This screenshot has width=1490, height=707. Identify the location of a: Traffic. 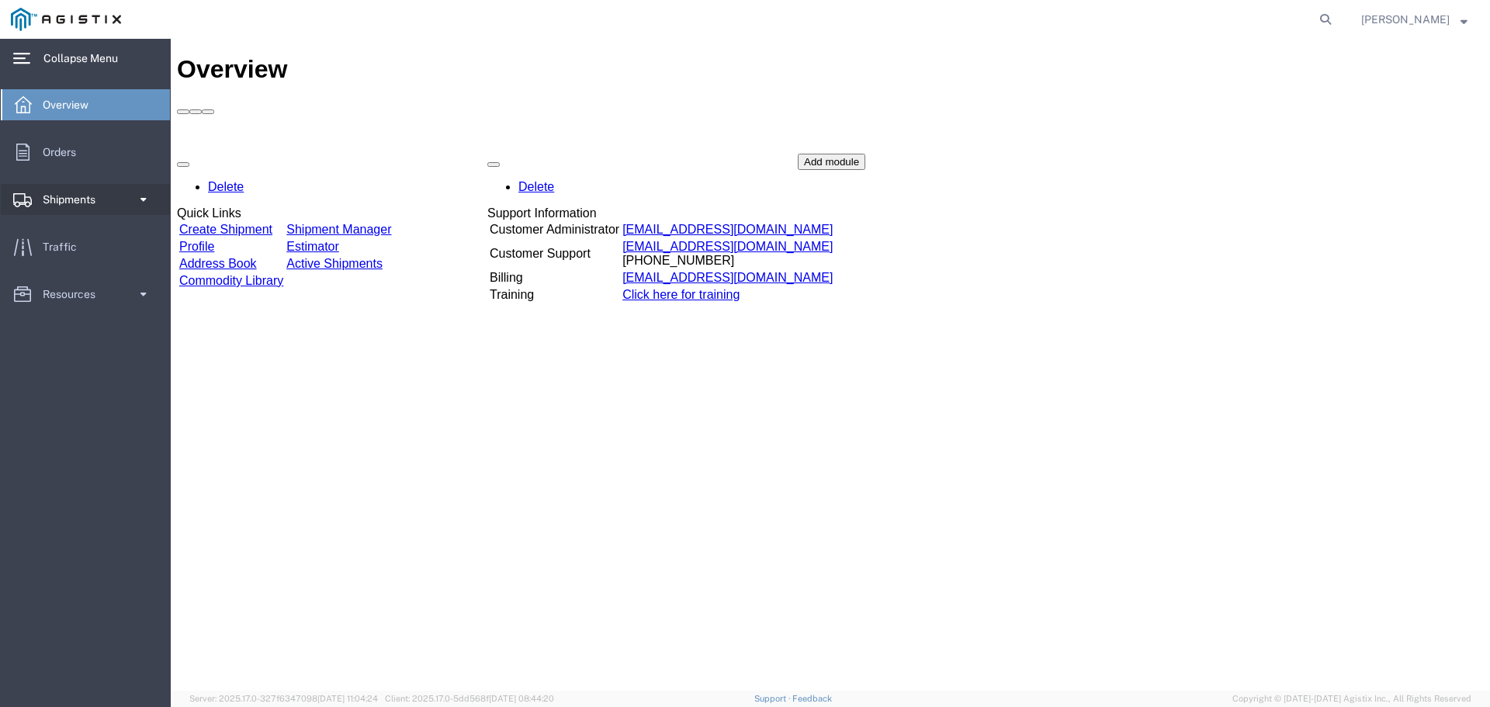
(85, 247).